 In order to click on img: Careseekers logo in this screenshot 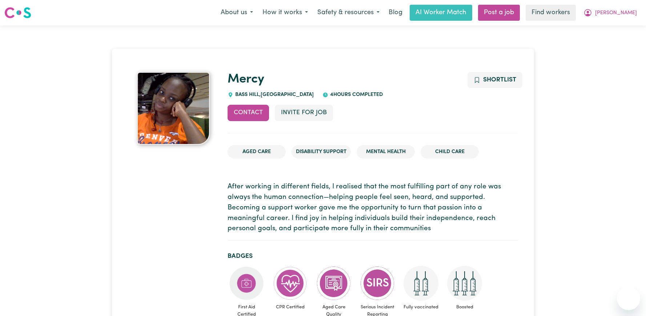, I will do `click(18, 13)`.